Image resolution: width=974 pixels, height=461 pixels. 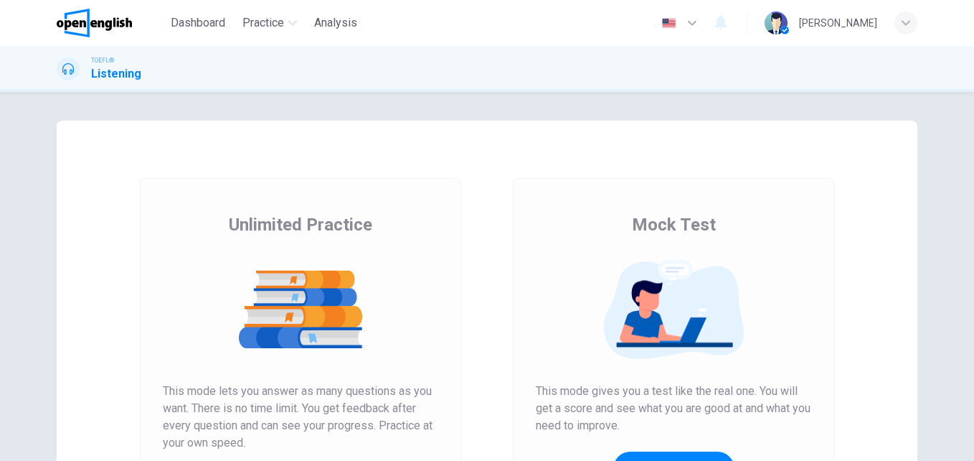 I want to click on button: Practice, so click(x=270, y=23).